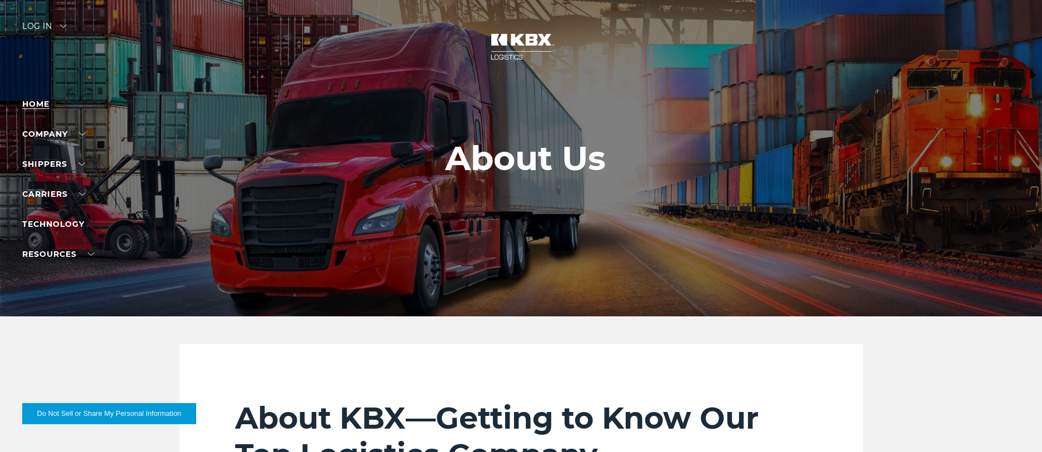  Describe the element at coordinates (36, 104) in the screenshot. I see `a: Home` at that location.